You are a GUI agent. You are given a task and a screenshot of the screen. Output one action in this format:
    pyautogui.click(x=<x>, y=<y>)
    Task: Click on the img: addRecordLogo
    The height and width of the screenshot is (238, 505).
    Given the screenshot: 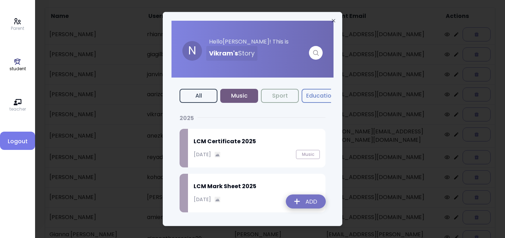 What is the action you would take?
    pyautogui.click(x=306, y=202)
    